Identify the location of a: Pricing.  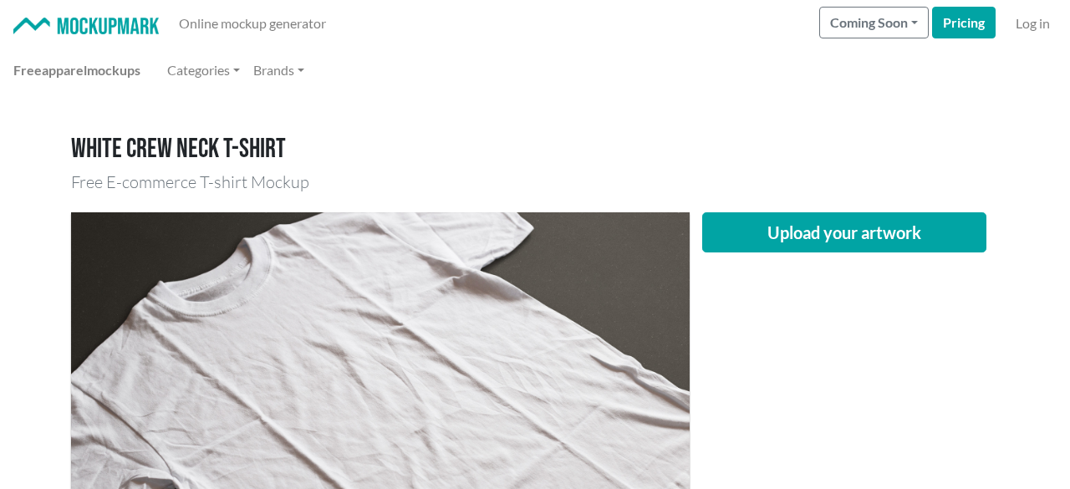
(964, 23).